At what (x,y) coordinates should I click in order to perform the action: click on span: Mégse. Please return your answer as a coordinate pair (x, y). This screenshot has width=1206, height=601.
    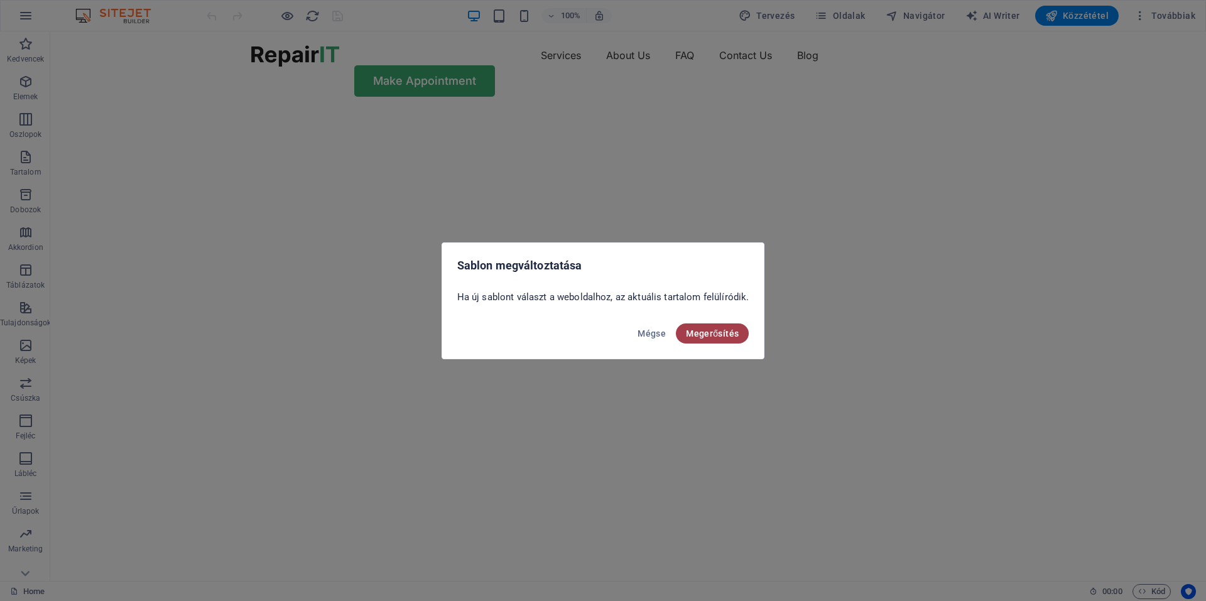
    Looking at the image, I should click on (651, 334).